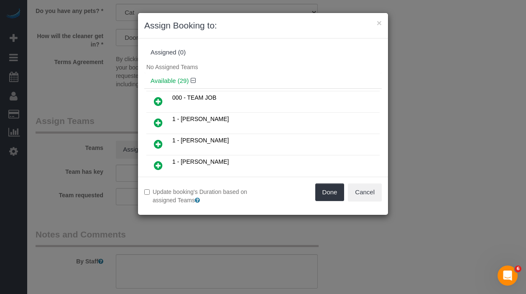  I want to click on button: Cancel, so click(365, 192).